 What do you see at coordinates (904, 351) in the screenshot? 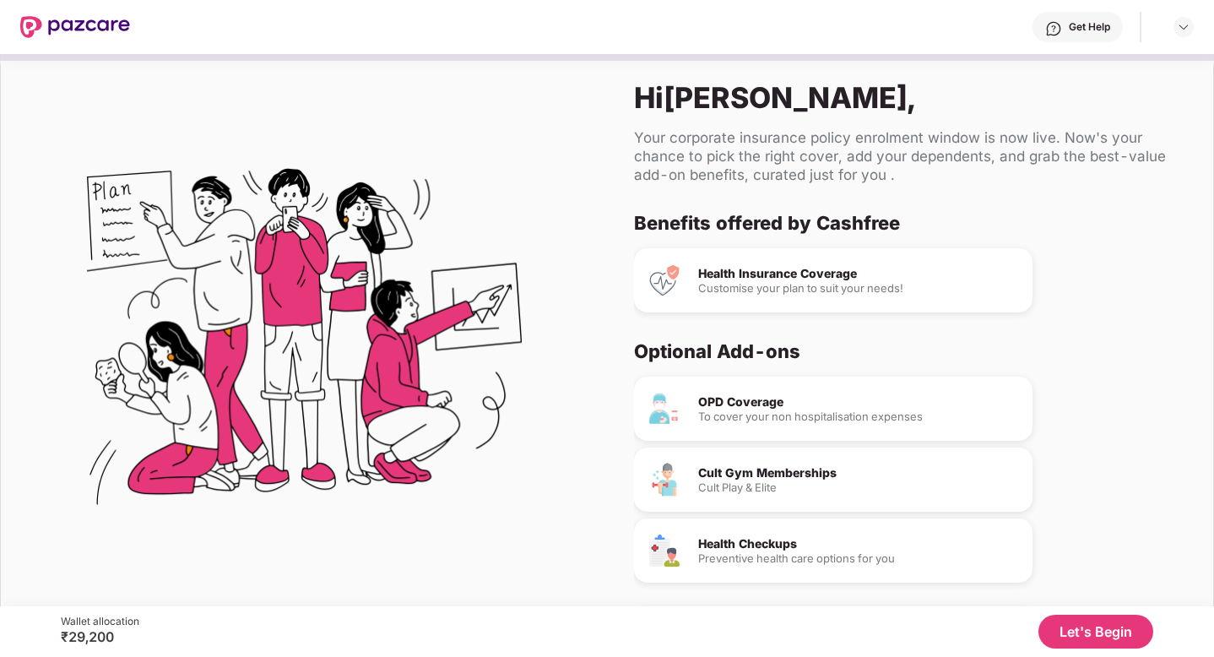
I see `div: Optional Add-ons` at bounding box center [904, 351].